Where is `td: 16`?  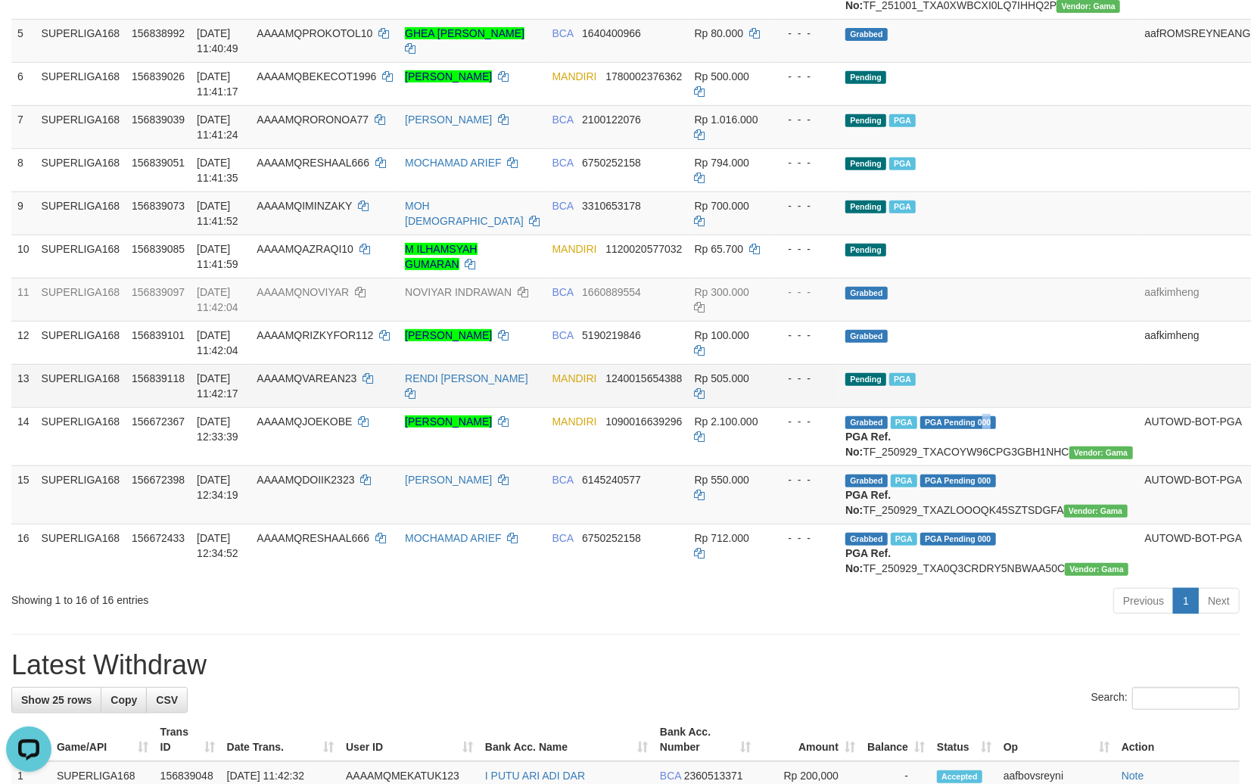 td: 16 is located at coordinates (23, 552).